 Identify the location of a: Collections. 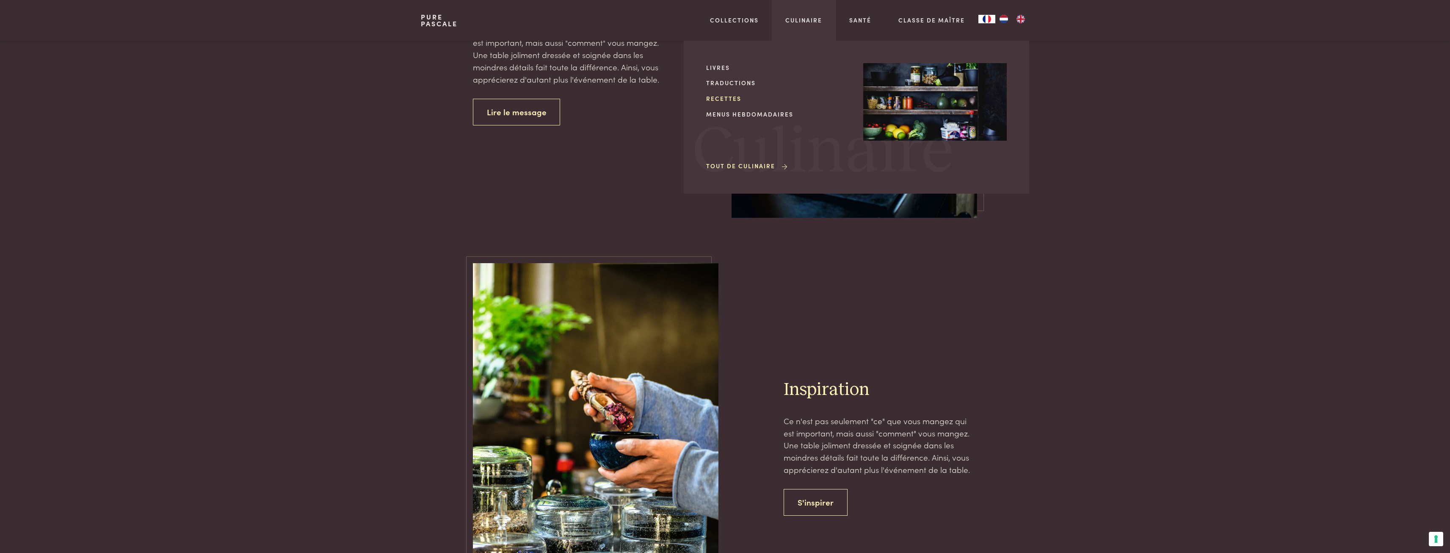
(734, 20).